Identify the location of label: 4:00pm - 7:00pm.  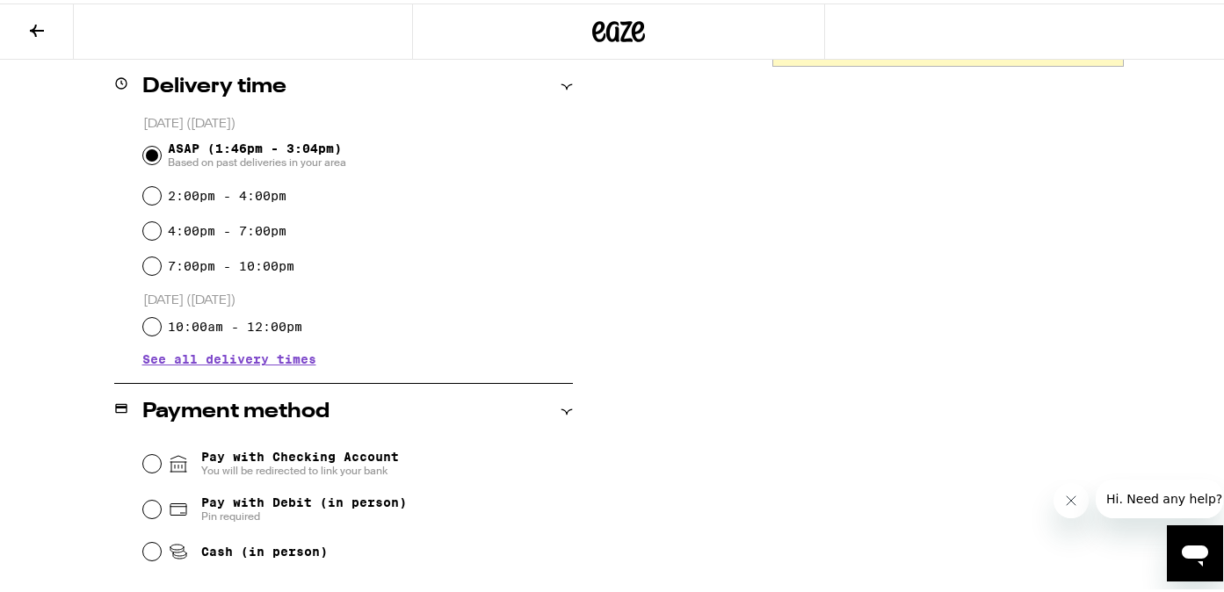
(227, 228).